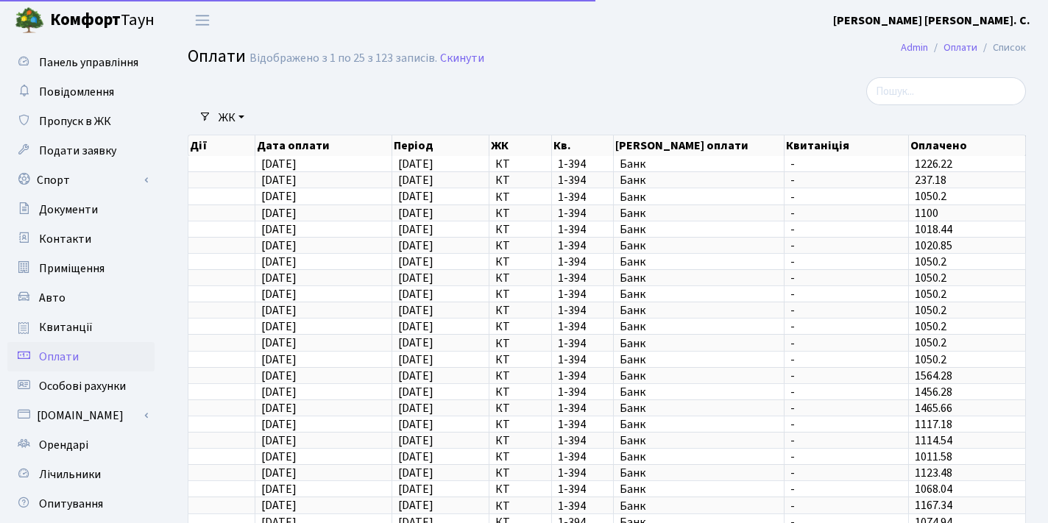 The height and width of the screenshot is (523, 1048). Describe the element at coordinates (963, 48) in the screenshot. I see `nav: breadcrumb` at that location.